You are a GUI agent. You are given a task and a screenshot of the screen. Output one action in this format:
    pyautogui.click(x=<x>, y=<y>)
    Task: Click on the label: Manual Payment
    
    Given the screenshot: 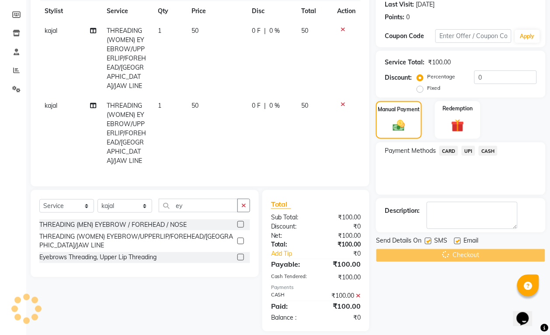 What is the action you would take?
    pyautogui.click(x=399, y=109)
    